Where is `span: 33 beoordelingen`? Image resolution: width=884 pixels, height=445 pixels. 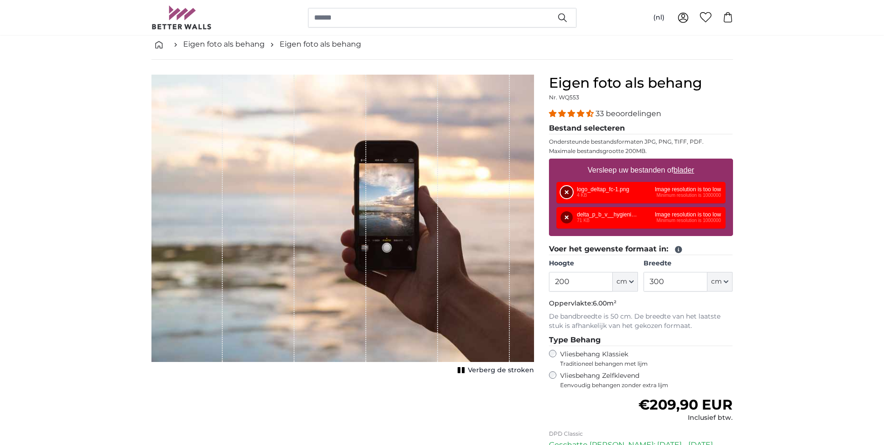
span: 33 beoordelingen is located at coordinates (628, 113).